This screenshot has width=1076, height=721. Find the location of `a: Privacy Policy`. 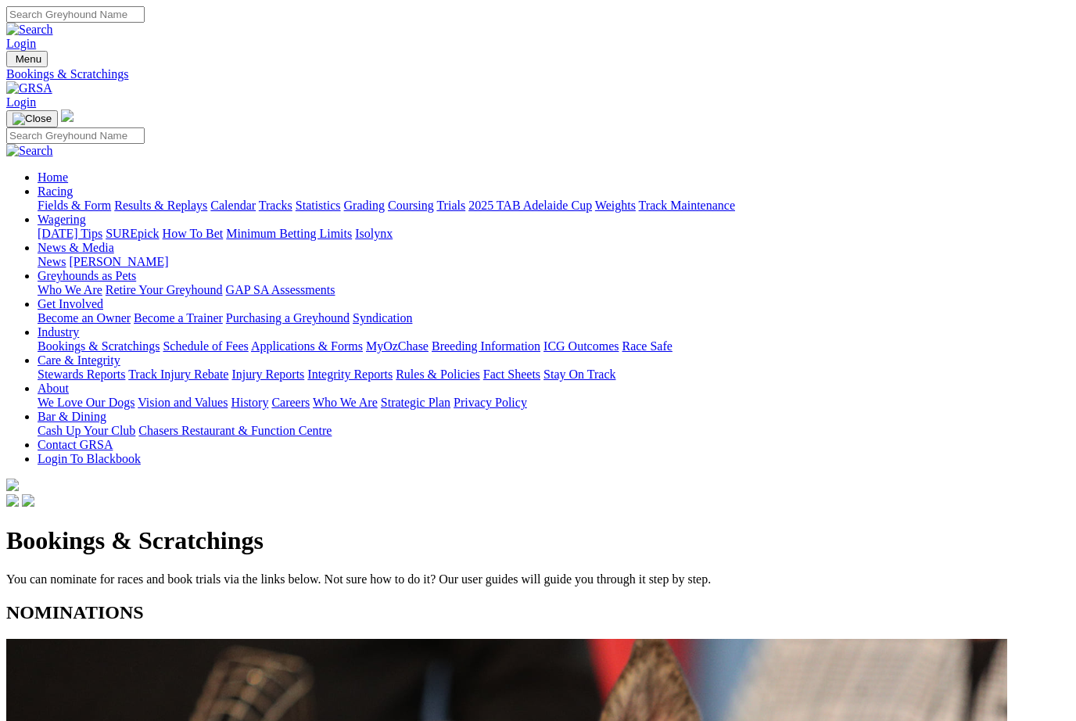

a: Privacy Policy is located at coordinates (490, 402).